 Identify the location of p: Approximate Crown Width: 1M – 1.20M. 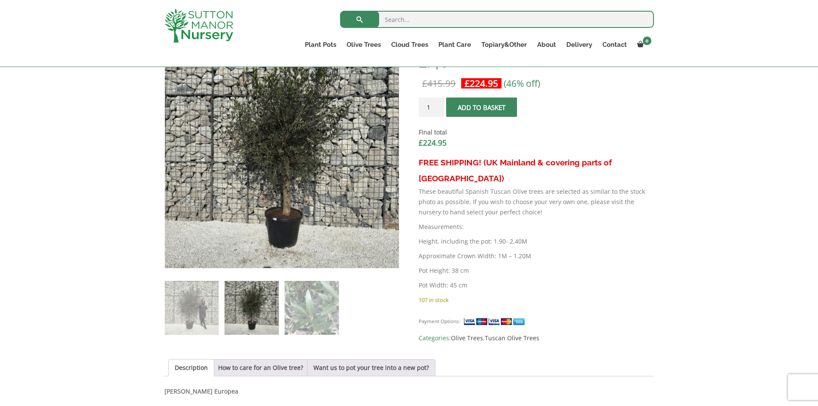
(536, 256).